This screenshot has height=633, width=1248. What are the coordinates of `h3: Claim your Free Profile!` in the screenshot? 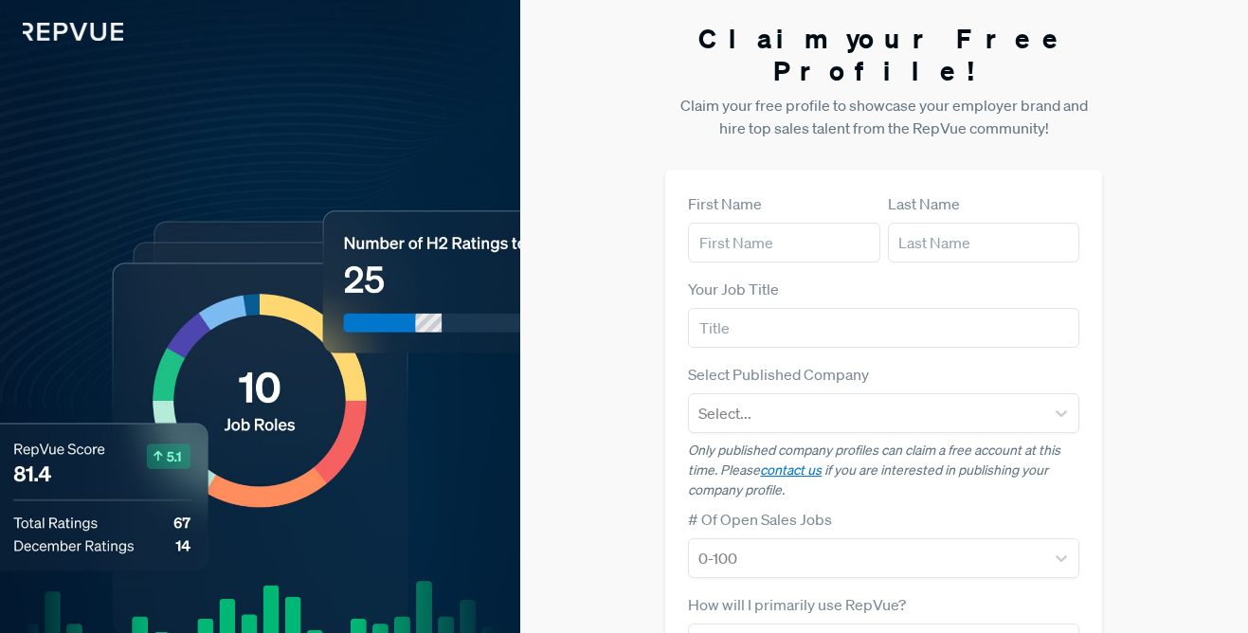 It's located at (883, 54).